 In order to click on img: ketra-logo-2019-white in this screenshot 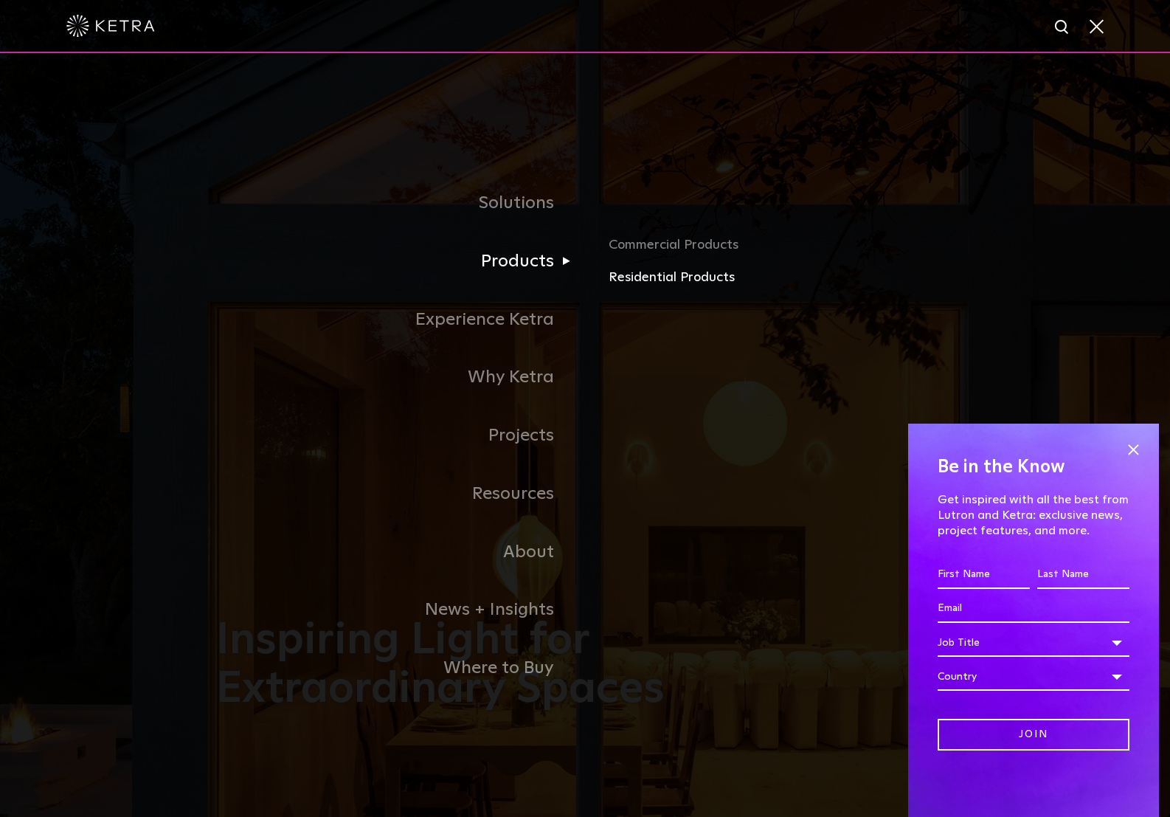, I will do `click(111, 26)`.